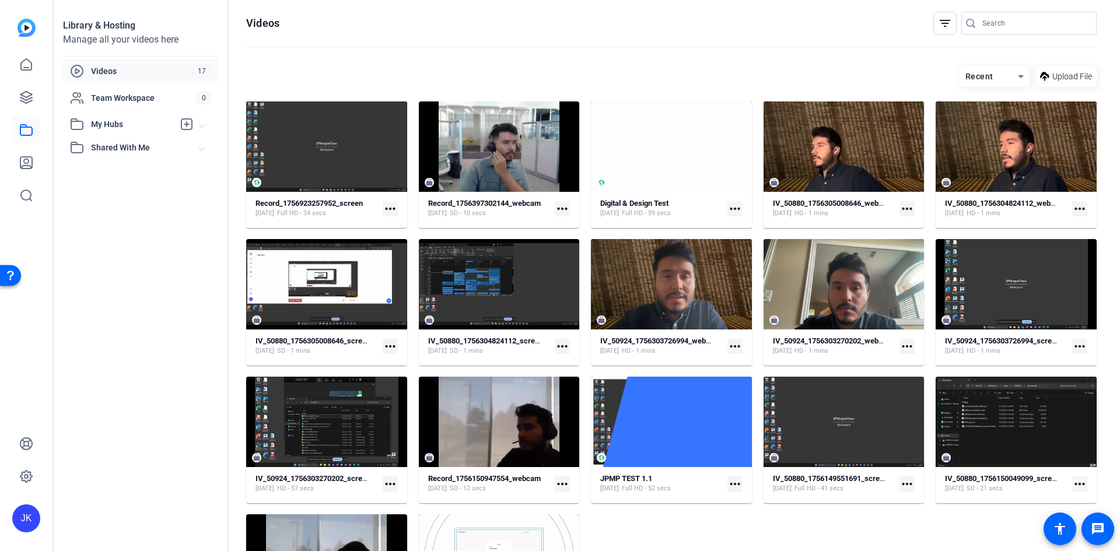  I want to click on strong: IV_50880_1756150049099_screen, so click(1002, 478).